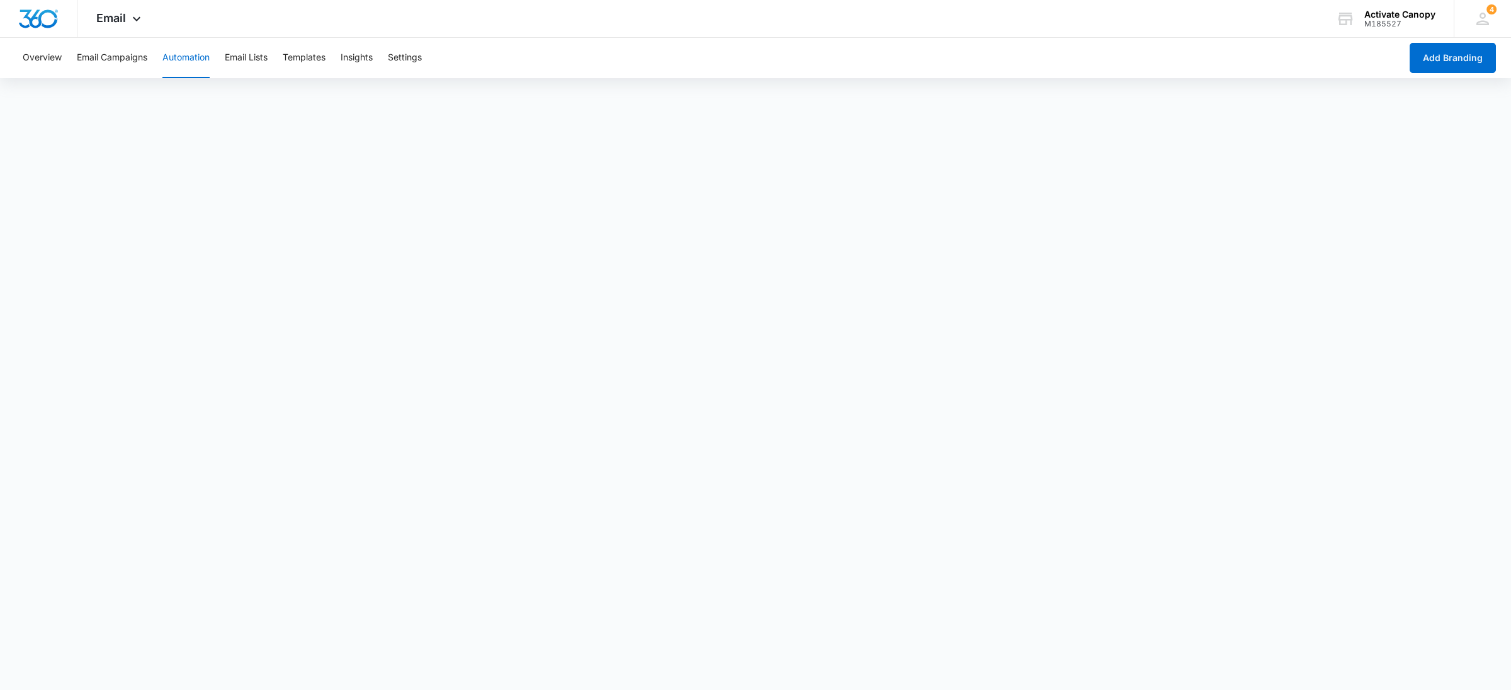 The height and width of the screenshot is (690, 1511). Describe the element at coordinates (1400, 14) in the screenshot. I see `div: account name` at that location.